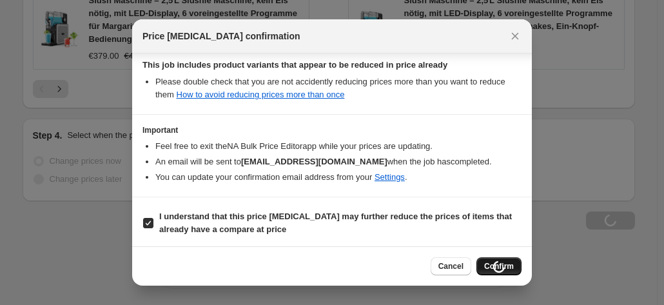 This screenshot has width=664, height=305. Describe the element at coordinates (332, 130) in the screenshot. I see `h3: Important` at that location.